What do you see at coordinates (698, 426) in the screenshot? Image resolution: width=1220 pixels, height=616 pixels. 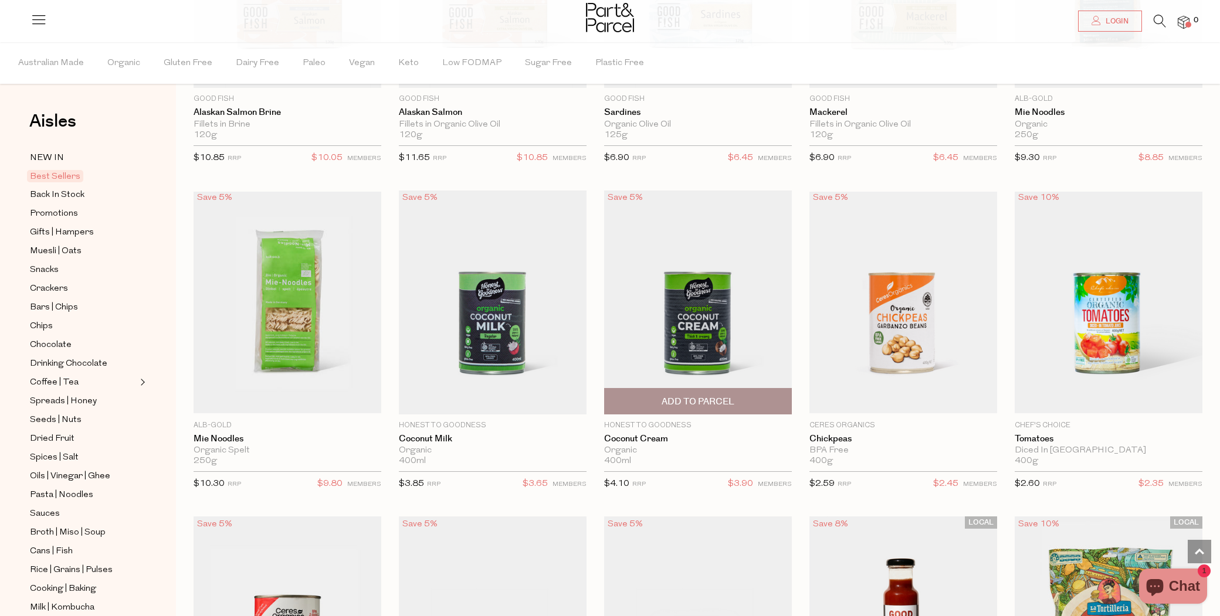 I see `p: Honest to Goodness` at bounding box center [698, 426].